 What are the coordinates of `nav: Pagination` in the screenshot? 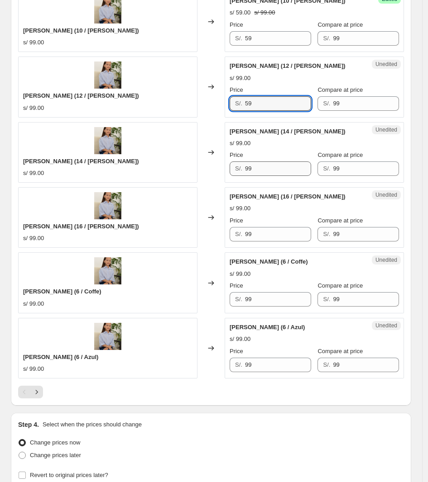 It's located at (30, 392).